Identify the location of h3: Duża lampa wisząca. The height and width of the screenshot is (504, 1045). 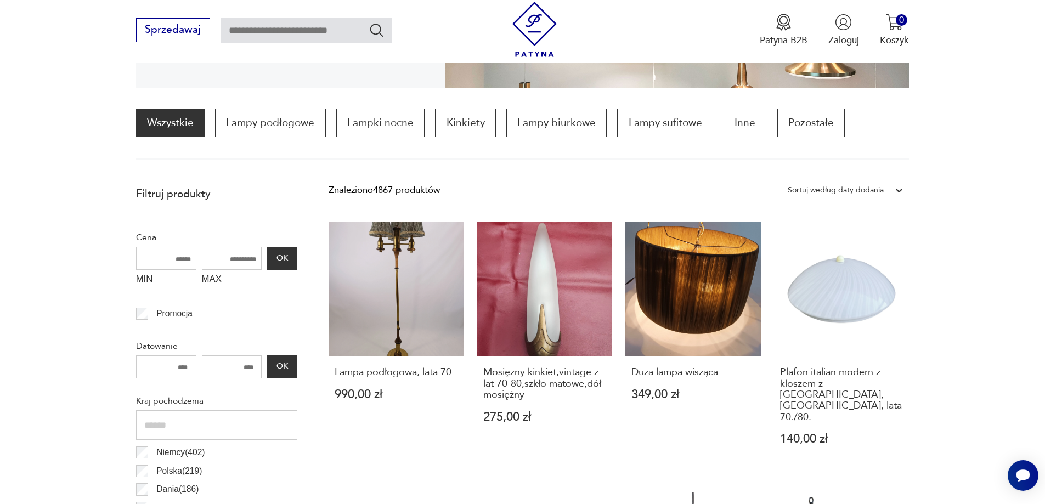
(693, 372).